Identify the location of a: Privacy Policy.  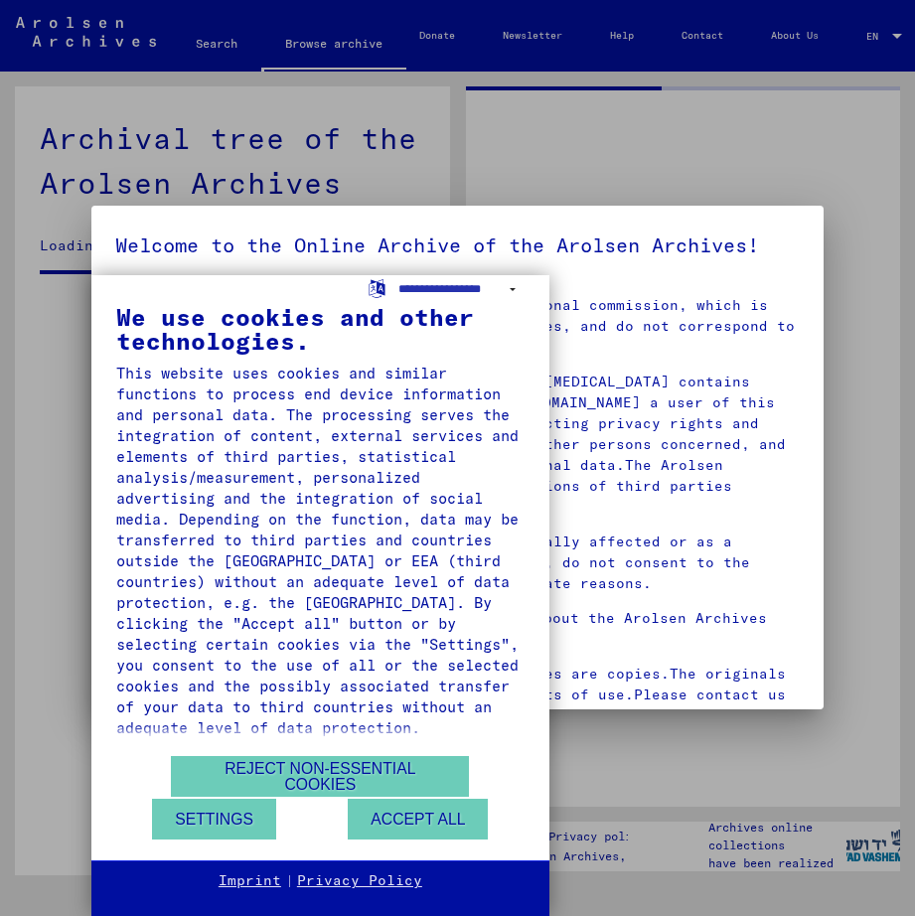
(360, 881).